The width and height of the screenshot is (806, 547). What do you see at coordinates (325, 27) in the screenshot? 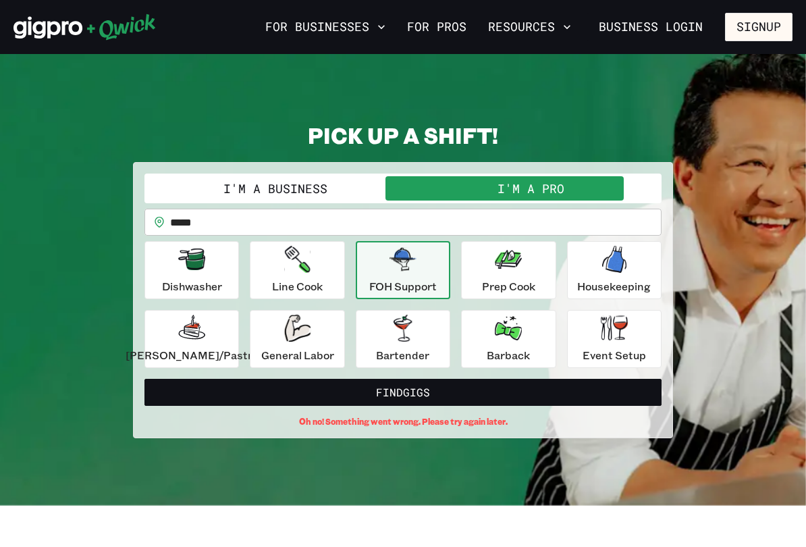
I see `button: For Businesses` at bounding box center [325, 27].